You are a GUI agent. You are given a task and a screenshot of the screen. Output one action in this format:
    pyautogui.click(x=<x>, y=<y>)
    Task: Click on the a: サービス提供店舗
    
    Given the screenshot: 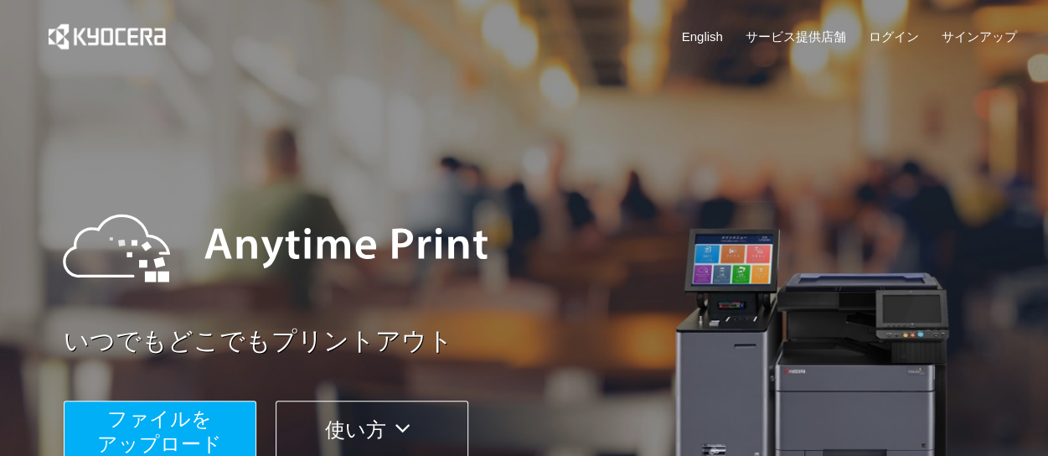 What is the action you would take?
    pyautogui.click(x=796, y=36)
    